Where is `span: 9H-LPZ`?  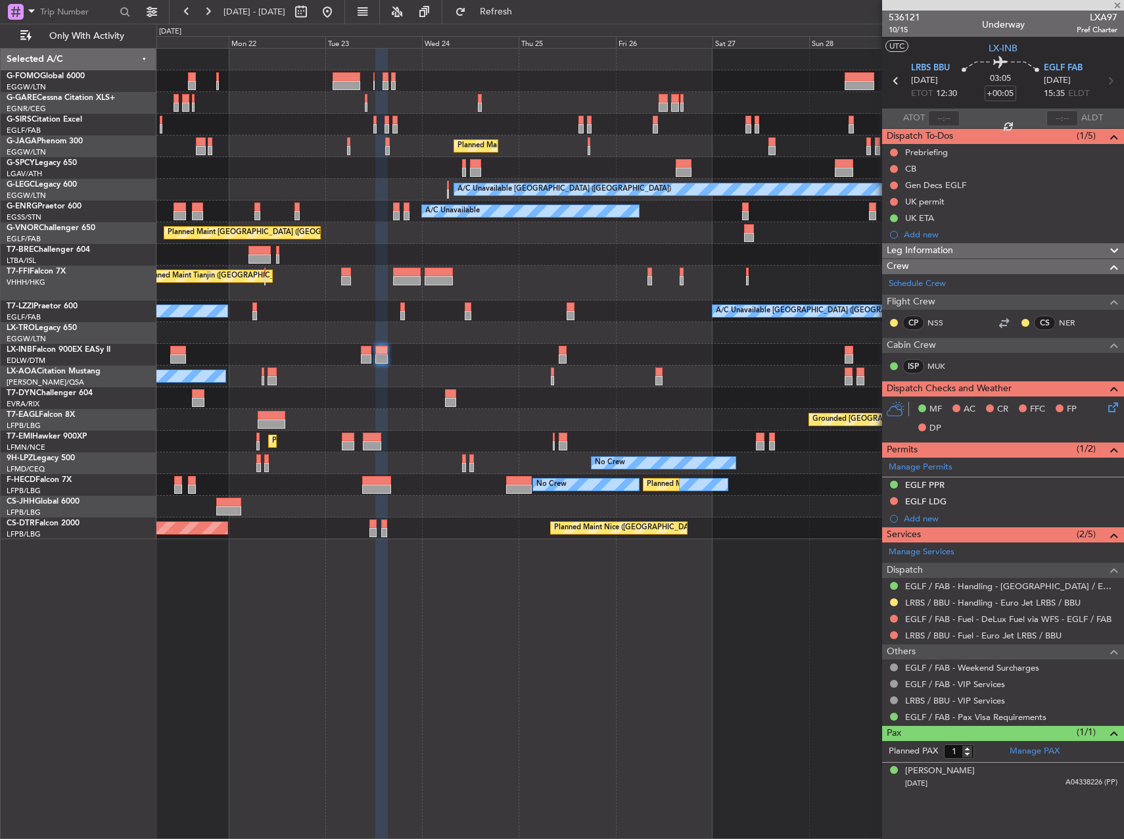
span: 9H-LPZ is located at coordinates (20, 458).